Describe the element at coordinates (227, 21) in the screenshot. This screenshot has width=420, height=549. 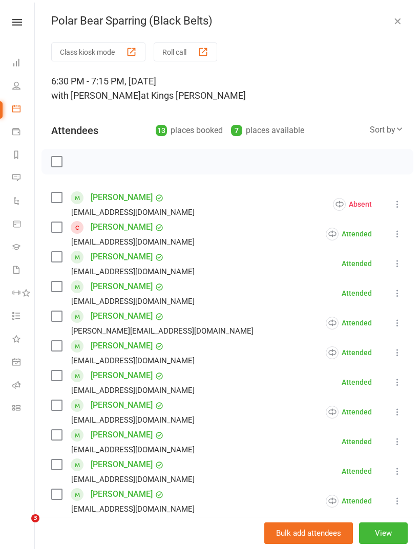
I see `div: Polar Bear Sparring (Black Belts)` at that location.